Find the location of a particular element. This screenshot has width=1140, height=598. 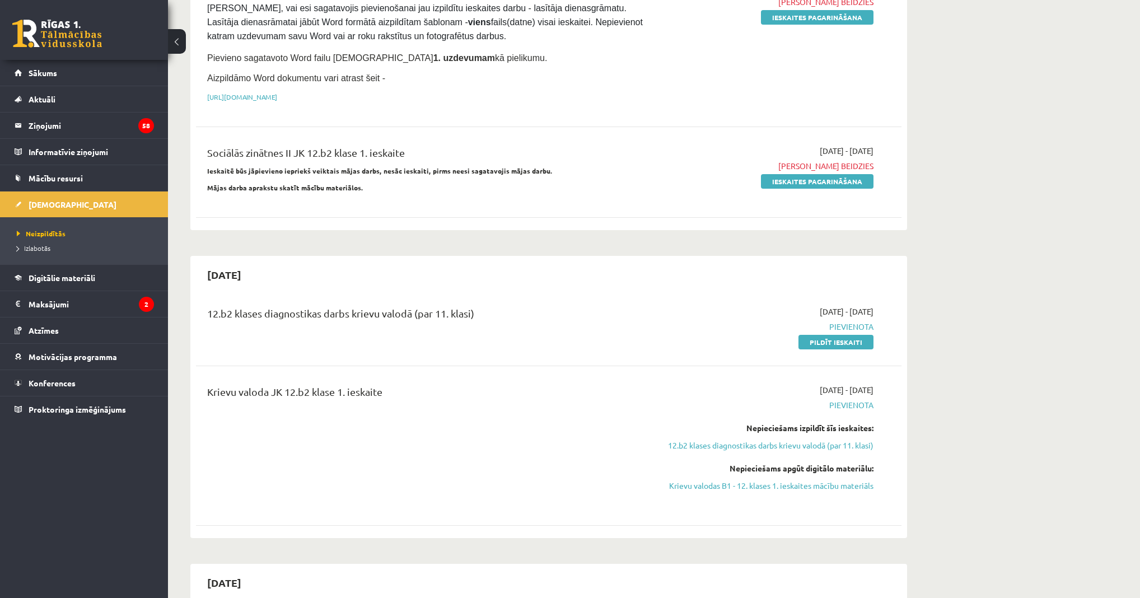

span: Proktoringa izmēģinājums is located at coordinates (77, 409).